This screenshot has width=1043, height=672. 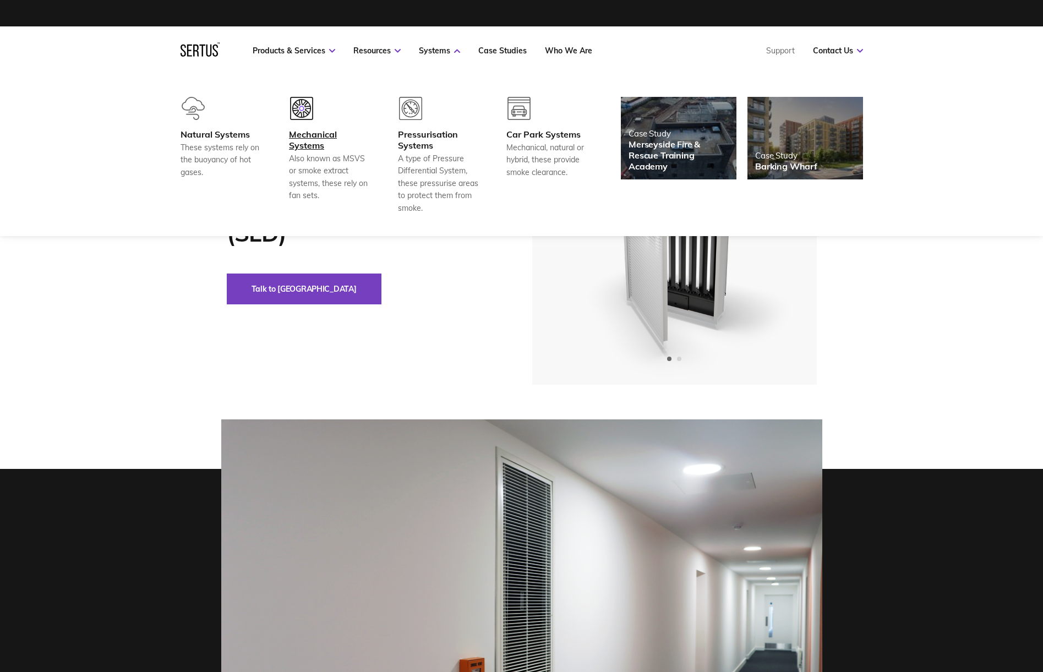 I want to click on div: A type of Pressure Differential System, these pressurise areas to protect them from smoke., so click(x=439, y=183).